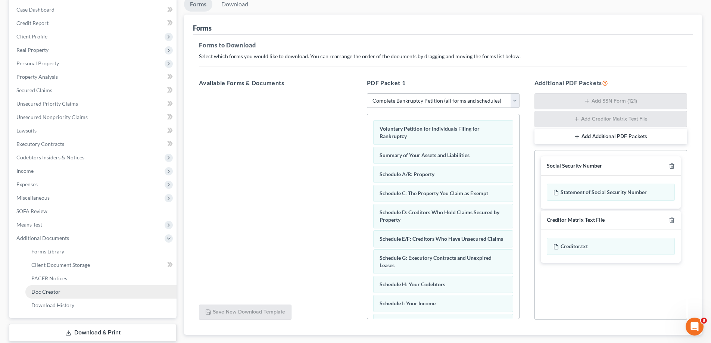 The width and height of the screenshot is (711, 343). Describe the element at coordinates (52, 117) in the screenshot. I see `span: Unsecured Nonpriority Claims` at that location.